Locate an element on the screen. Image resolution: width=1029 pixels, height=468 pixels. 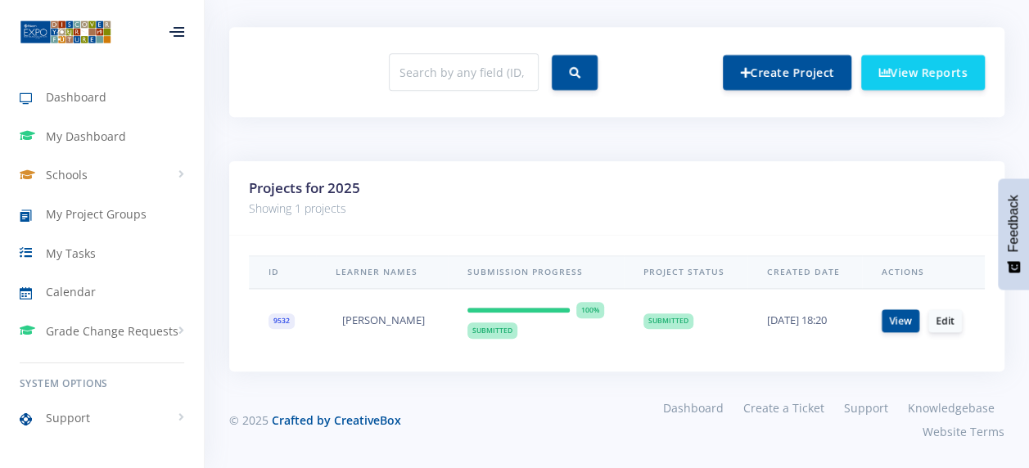
a: View Reports is located at coordinates (923, 72).